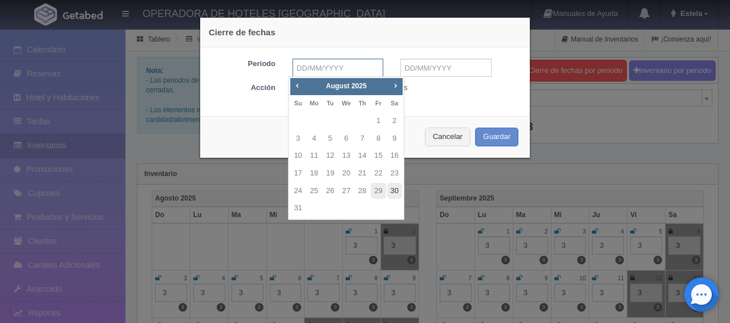 Image resolution: width=730 pixels, height=323 pixels. I want to click on a: 31, so click(298, 208).